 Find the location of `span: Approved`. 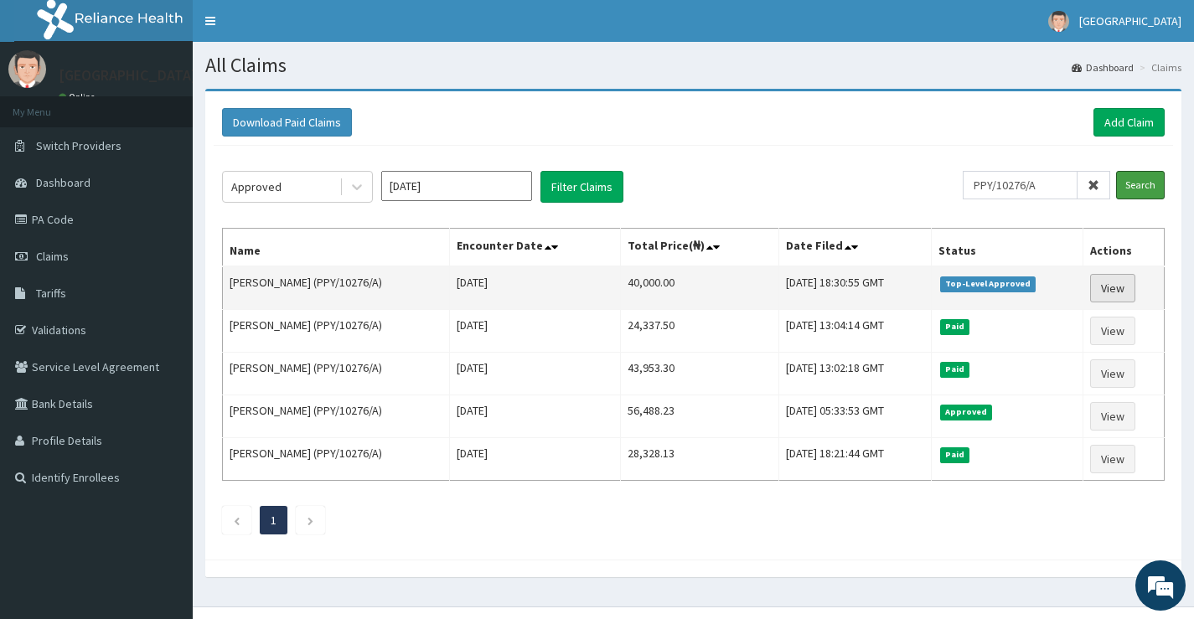

span: Approved is located at coordinates (966, 412).